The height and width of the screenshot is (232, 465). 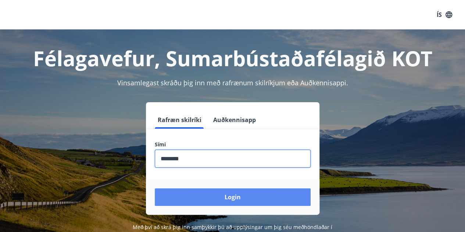 I want to click on button: Auðkennisapp, so click(x=234, y=120).